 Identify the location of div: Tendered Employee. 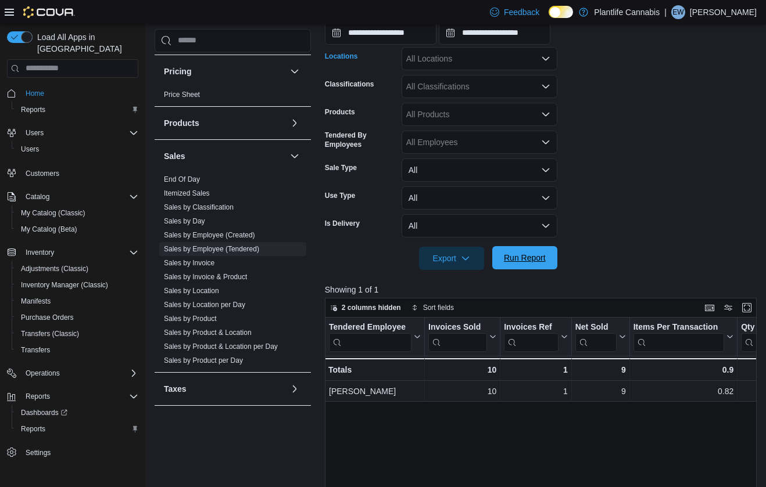
(370, 328).